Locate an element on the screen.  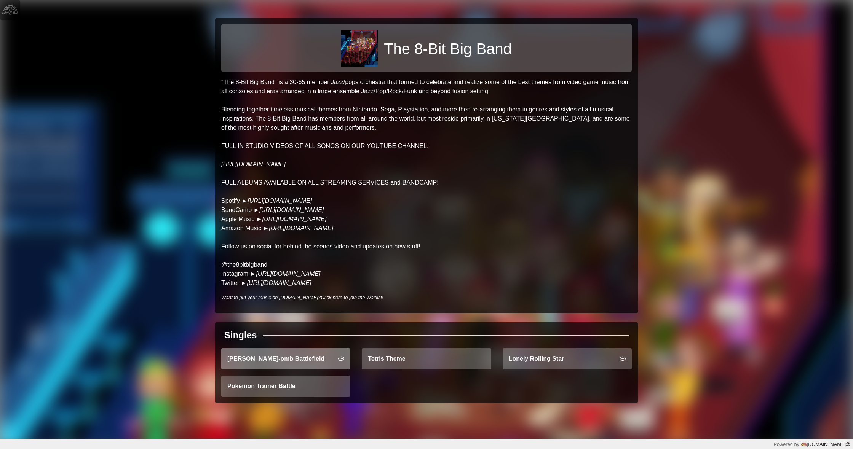
img: logo-white-4c48a5e4bebecaebe01ca5a9d34031cfd3d4ef9ae749242e8c4bf12ef99f53e8.png is located at coordinates (10, 10).